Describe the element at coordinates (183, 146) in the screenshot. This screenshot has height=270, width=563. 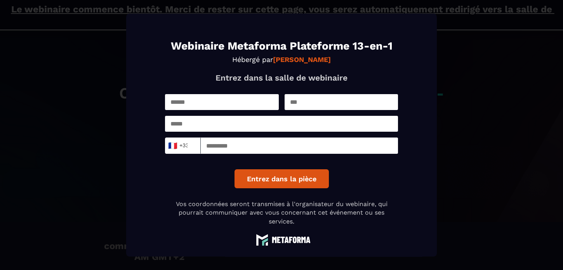
I see `div: Search for option` at that location.